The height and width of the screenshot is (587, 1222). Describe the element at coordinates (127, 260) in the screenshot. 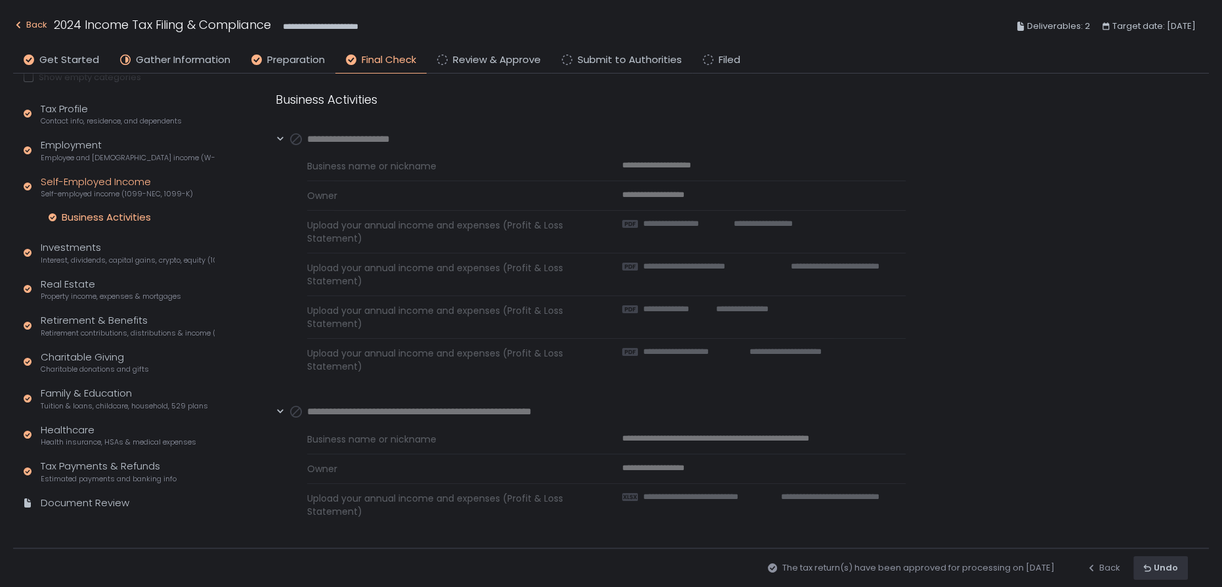

I see `span: Interest, dividends, capital gains, crypto, equity (1099s, K-1s)` at that location.